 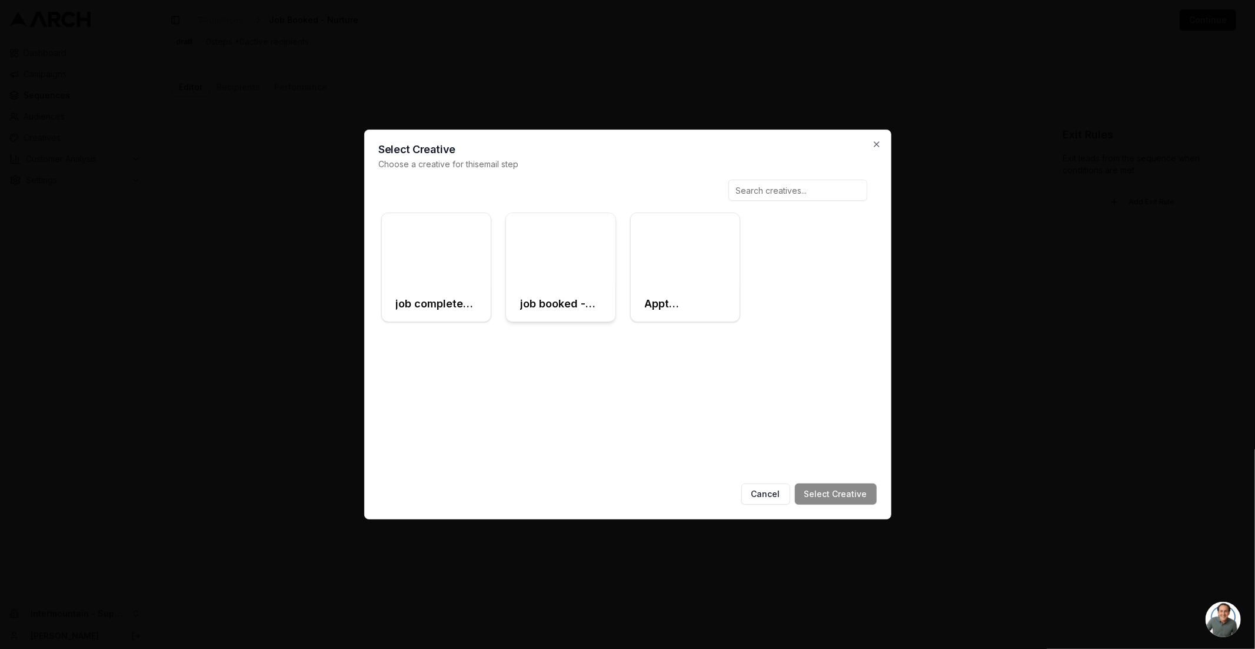 What do you see at coordinates (628, 164) in the screenshot?
I see `p: Choose a creative for this email step` at bounding box center [628, 164].